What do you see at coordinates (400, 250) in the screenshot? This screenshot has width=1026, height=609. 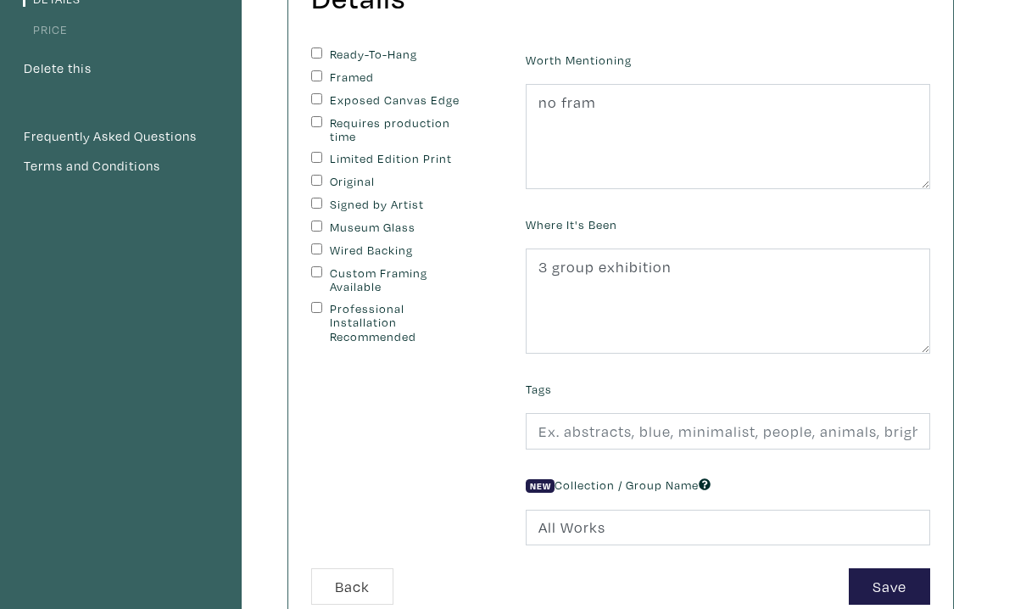 I see `label: Wired Backing` at bounding box center [400, 250].